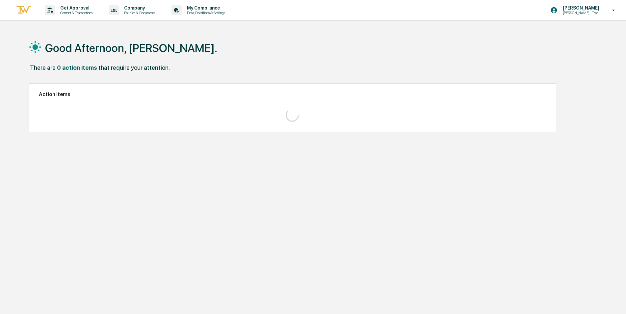  Describe the element at coordinates (139, 8) in the screenshot. I see `p: Company` at that location.